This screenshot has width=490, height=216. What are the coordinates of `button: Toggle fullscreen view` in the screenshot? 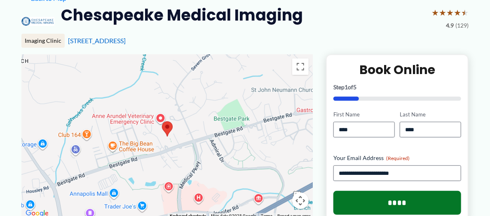 It's located at (300, 67).